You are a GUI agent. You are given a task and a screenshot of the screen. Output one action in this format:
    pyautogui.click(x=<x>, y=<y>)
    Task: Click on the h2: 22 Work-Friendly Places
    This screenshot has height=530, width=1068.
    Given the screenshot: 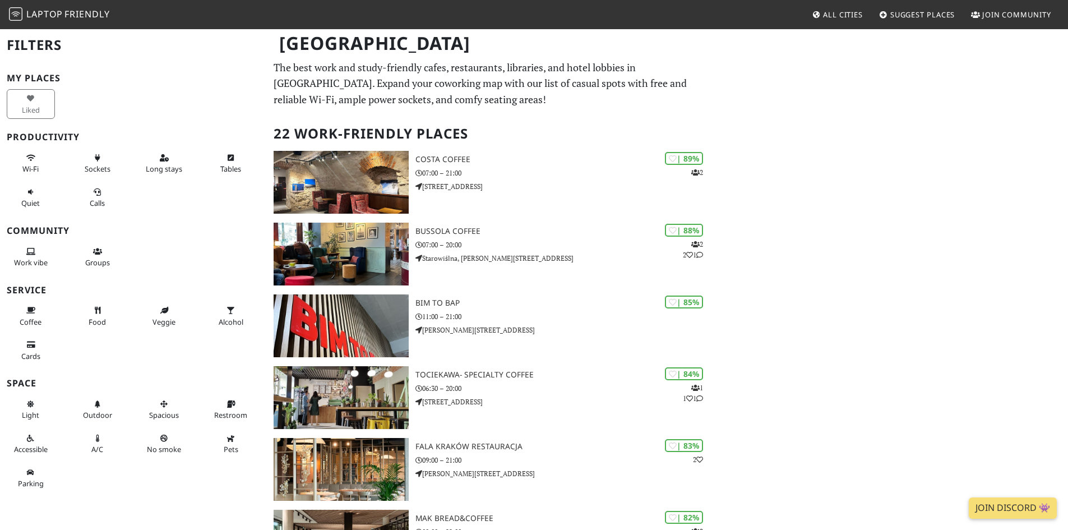 What is the action you would take?
    pyautogui.click(x=490, y=133)
    